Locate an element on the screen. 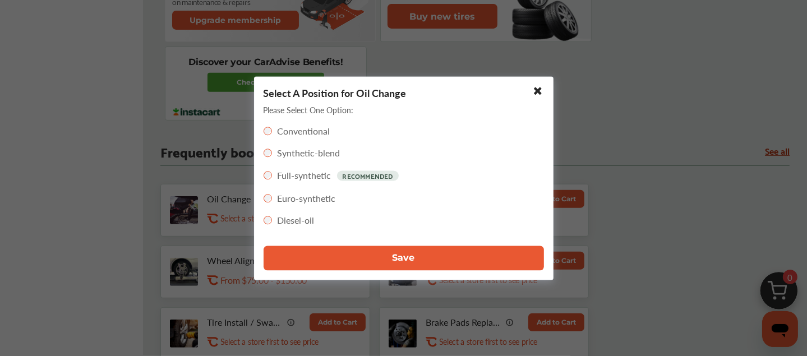 This screenshot has width=807, height=356. label: Euro-synthetic is located at coordinates (307, 198).